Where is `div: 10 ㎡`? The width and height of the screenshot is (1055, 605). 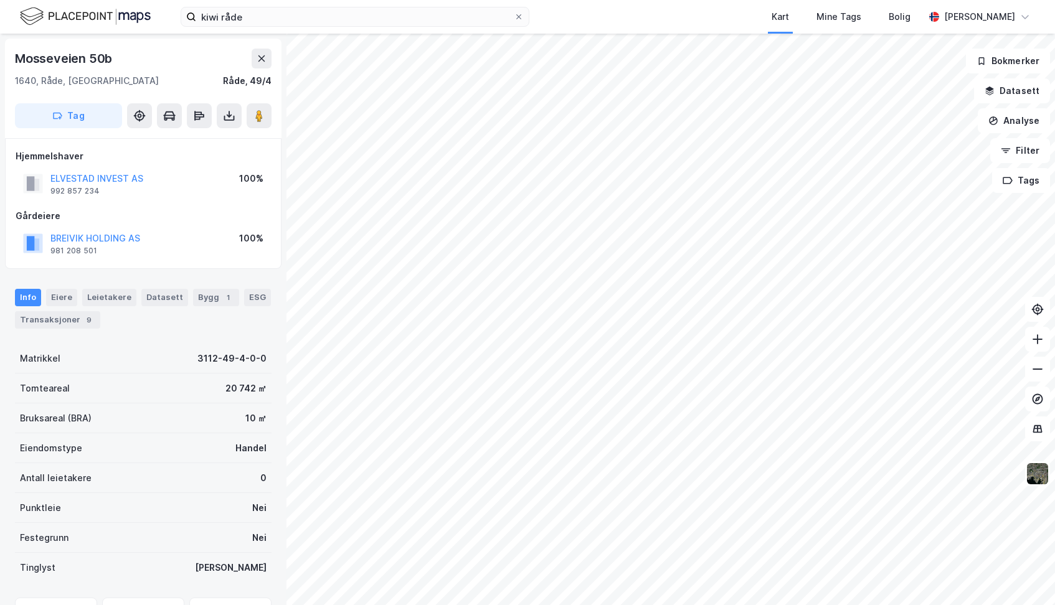
div: 10 ㎡ is located at coordinates (256, 418).